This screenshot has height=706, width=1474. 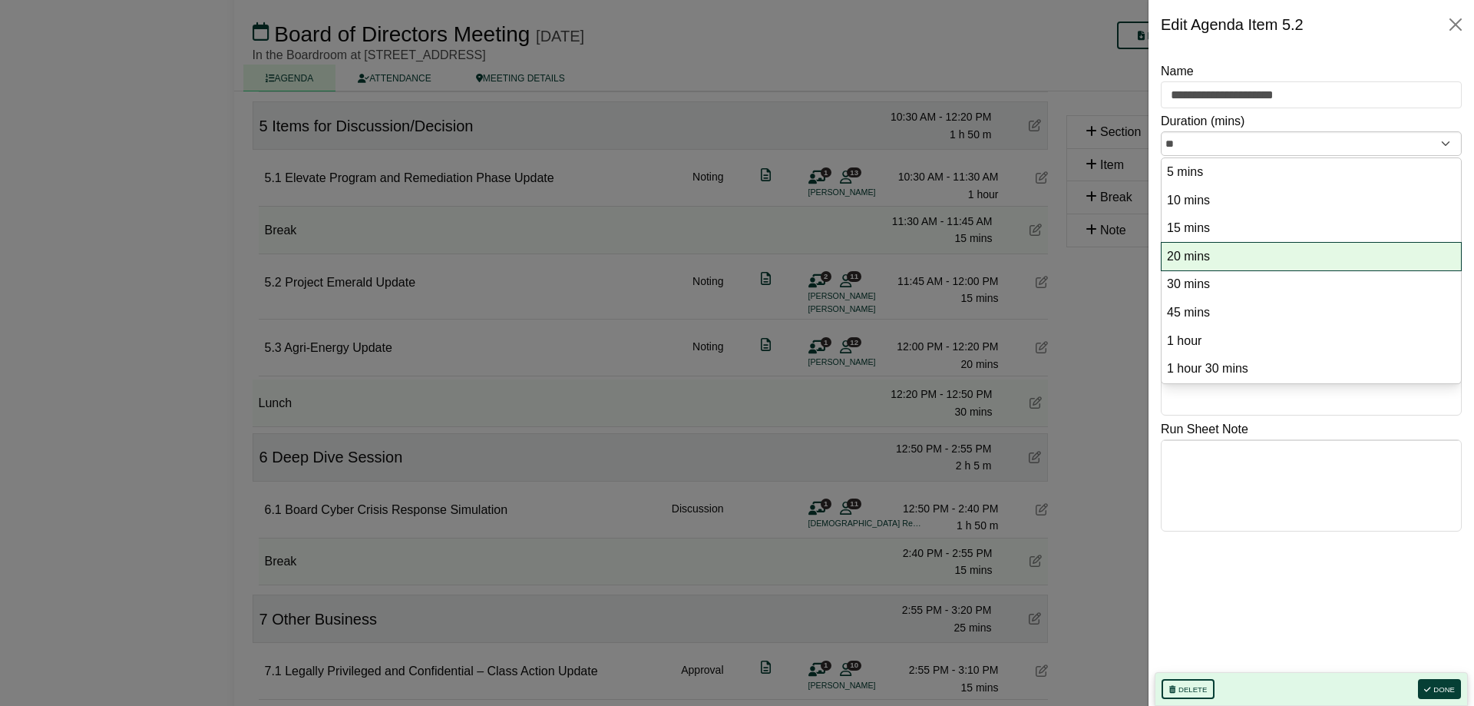 What do you see at coordinates (1312, 341) in the screenshot?
I see `option: 1 hour` at bounding box center [1312, 341].